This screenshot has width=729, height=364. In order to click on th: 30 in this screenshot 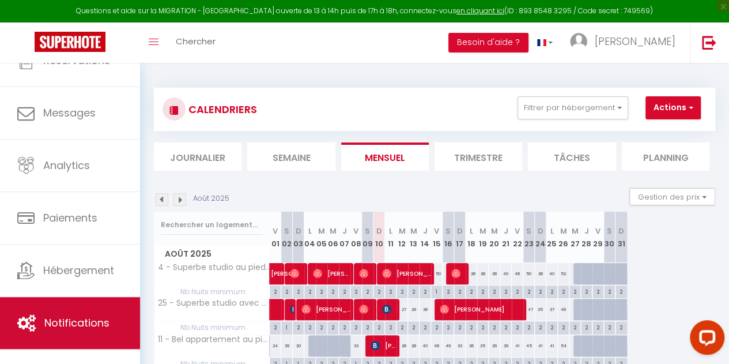, I will do `click(610, 237)`.